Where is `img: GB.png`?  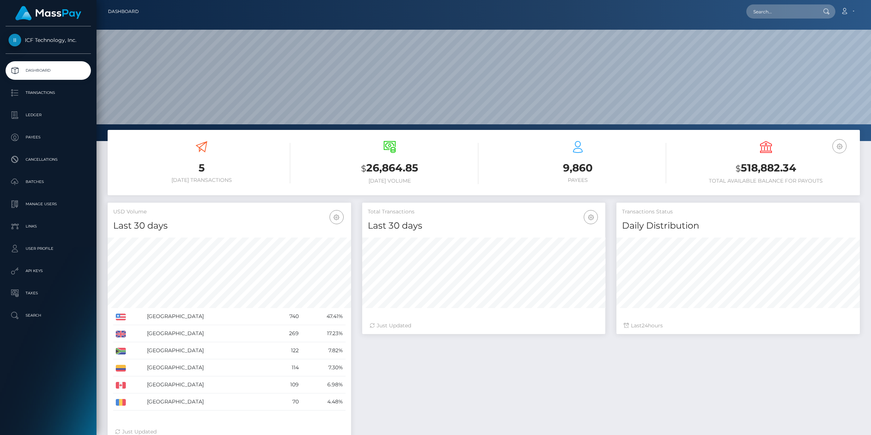 img: GB.png is located at coordinates (121, 334).